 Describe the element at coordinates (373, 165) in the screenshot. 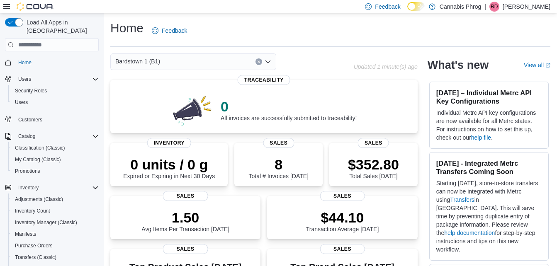

I see `p: $352.80` at that location.